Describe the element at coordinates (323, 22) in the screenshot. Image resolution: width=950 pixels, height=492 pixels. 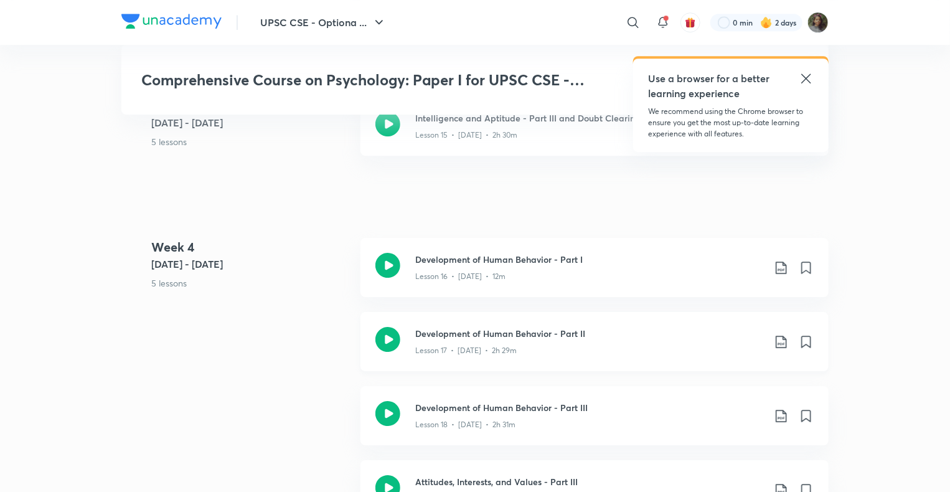
I see `button: UPSC CSE - Optiona ...` at that location.